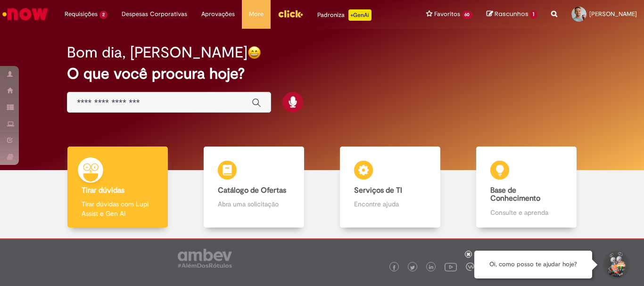  I want to click on img: logo_footer_twitter.png, so click(413, 268).